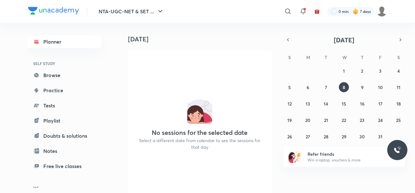 The height and width of the screenshot is (193, 415). I want to click on abbr: October 8, 2025, so click(344, 87).